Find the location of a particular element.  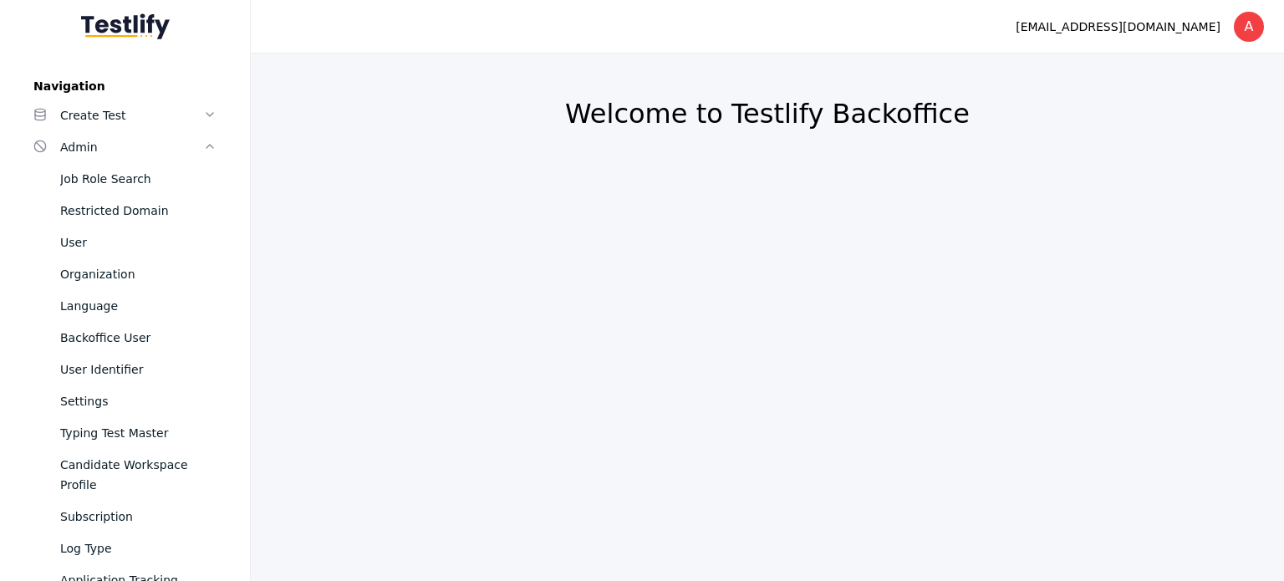

div: Organization is located at coordinates (138, 274).